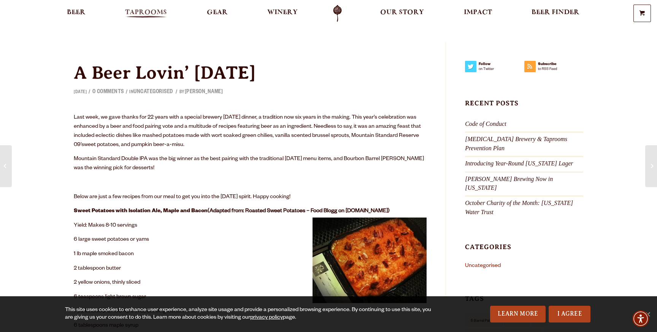 The image size is (657, 332). I want to click on p: 2 tablespoon butter, so click(250, 269).